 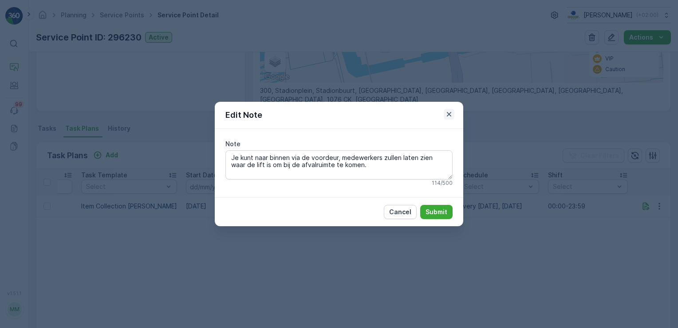 I want to click on p: Edit Note, so click(x=244, y=115).